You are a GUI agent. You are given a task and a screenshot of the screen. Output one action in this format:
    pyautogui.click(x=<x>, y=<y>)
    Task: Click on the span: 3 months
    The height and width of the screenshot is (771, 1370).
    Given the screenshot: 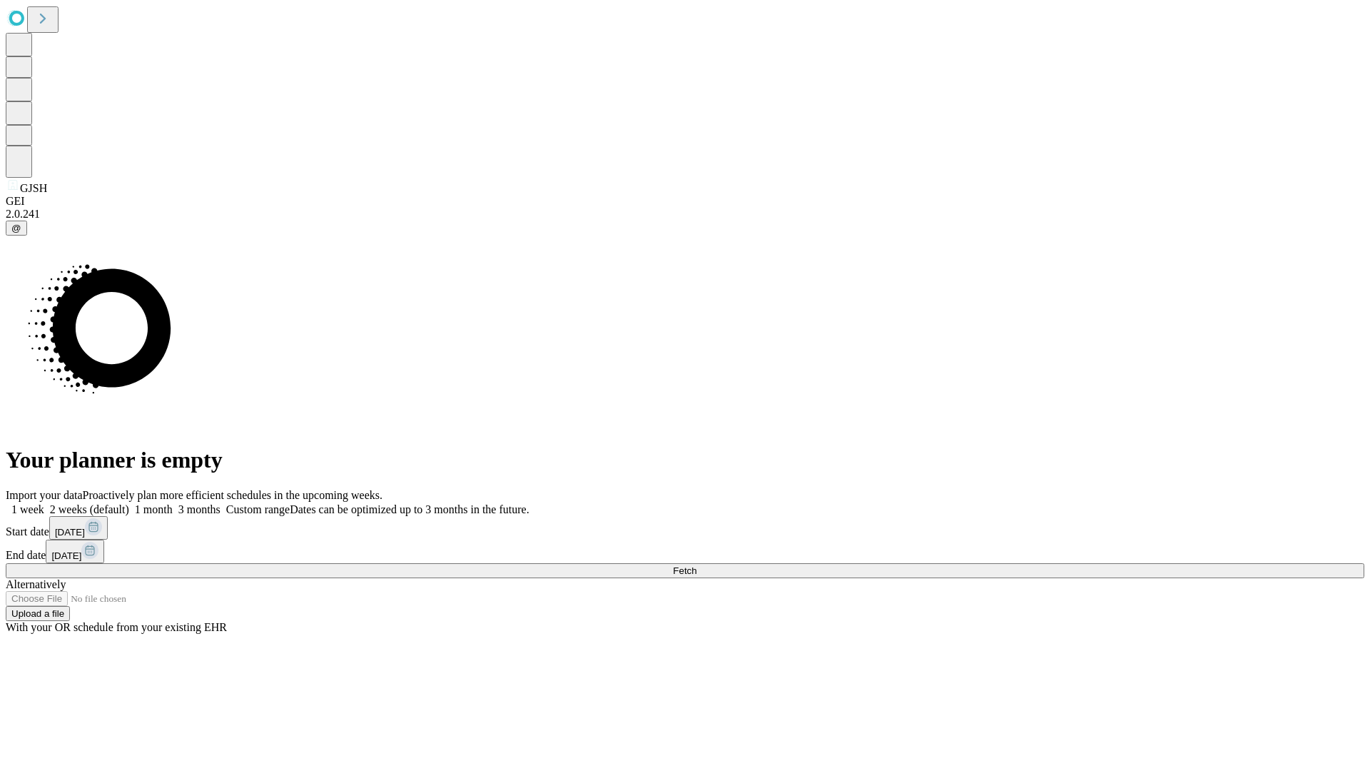 What is the action you would take?
    pyautogui.click(x=199, y=509)
    